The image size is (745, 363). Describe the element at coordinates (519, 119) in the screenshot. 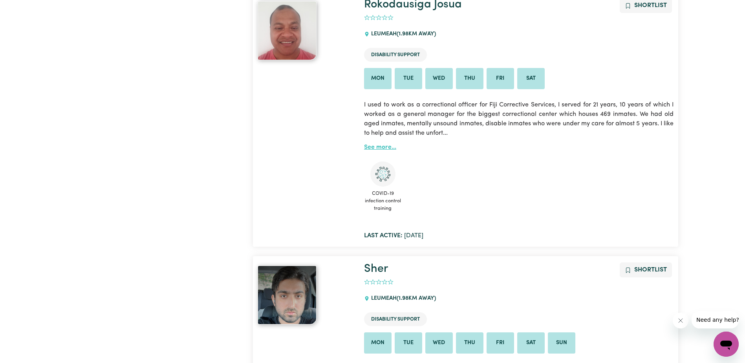

I see `p: I used to work as a correctional officer for Fiji Corrective Services, I served for 21 years, 10 ...` at that location.